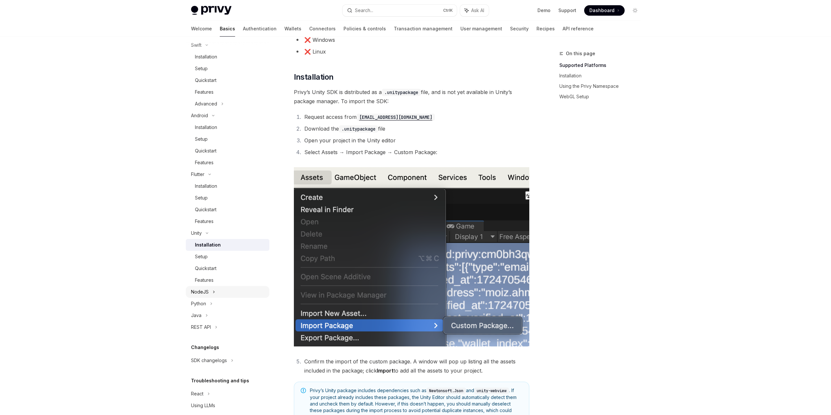  What do you see at coordinates (322, 29) in the screenshot?
I see `a: Connectors` at bounding box center [322, 29].